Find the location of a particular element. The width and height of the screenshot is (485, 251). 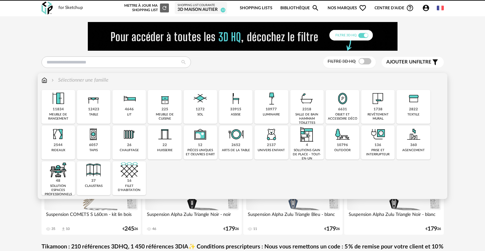

span: Download icon is located at coordinates (63, 229).